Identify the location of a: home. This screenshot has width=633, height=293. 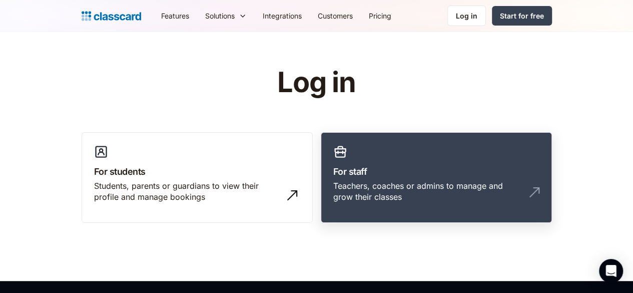
(111, 16).